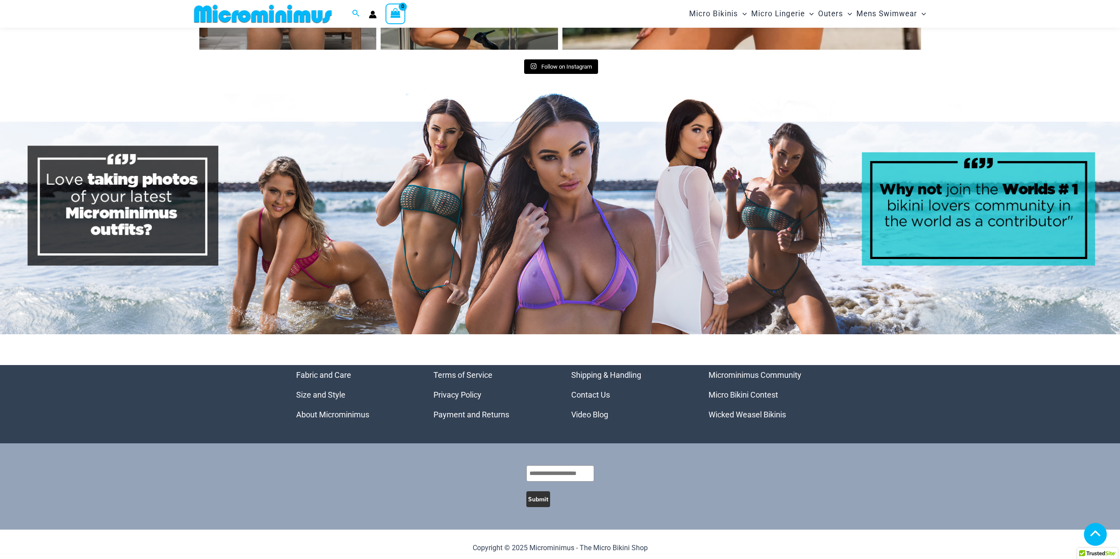  I want to click on a: OutersMenu ToggleMenu Toggle, so click(835, 14).